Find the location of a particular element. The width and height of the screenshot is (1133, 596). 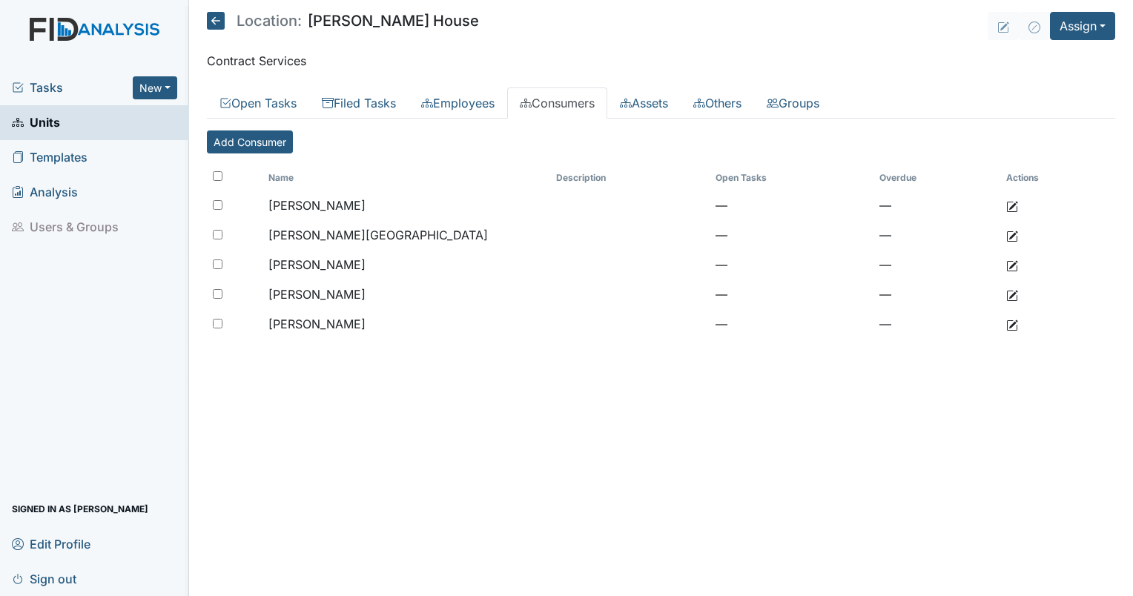

a: Open Tasks is located at coordinates (258, 103).